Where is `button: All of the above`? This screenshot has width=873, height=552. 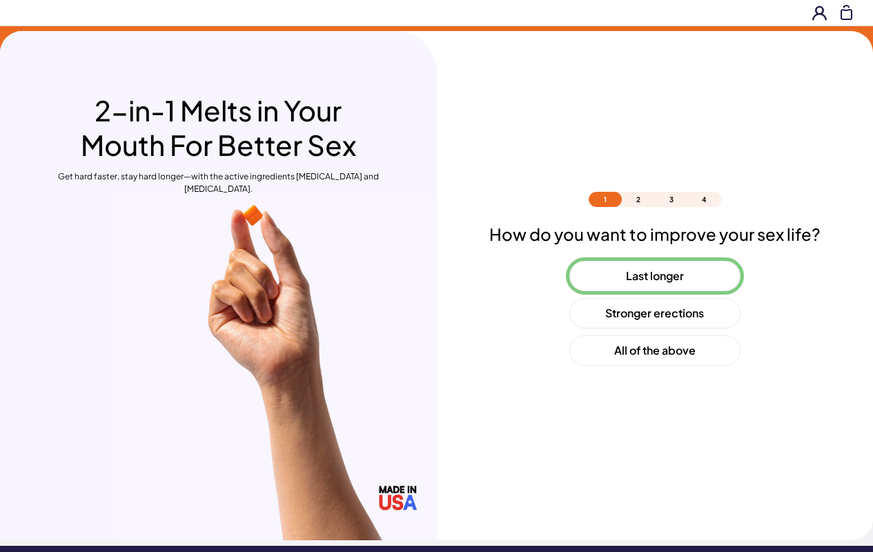 button: All of the above is located at coordinates (655, 351).